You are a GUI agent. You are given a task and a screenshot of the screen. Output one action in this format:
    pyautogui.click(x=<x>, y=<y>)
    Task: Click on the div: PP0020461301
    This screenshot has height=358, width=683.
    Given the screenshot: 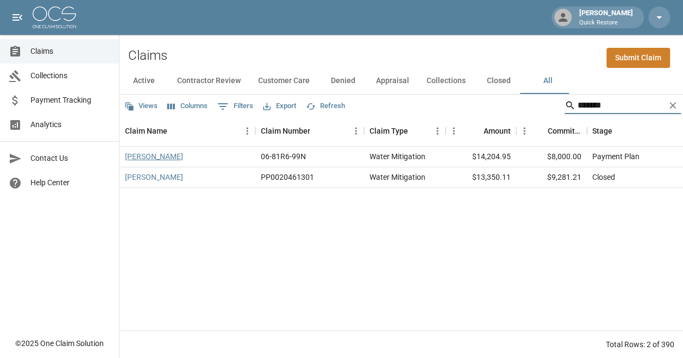 What is the action you would take?
    pyautogui.click(x=288, y=177)
    